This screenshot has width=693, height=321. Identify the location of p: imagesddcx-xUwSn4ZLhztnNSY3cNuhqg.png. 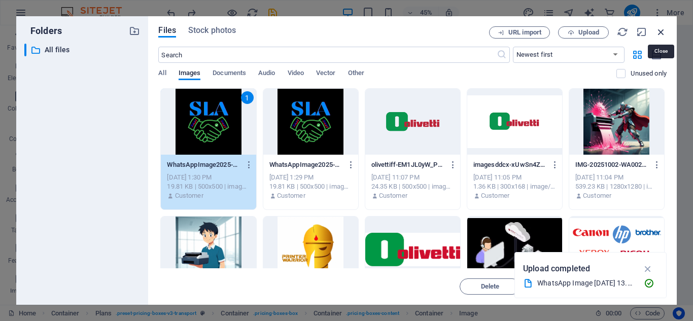
(510, 165).